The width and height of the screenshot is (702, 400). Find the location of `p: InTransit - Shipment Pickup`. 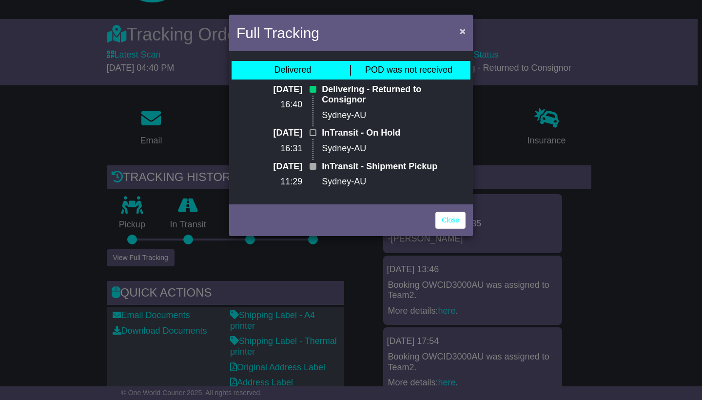

p: InTransit - Shipment Pickup is located at coordinates (385, 167).